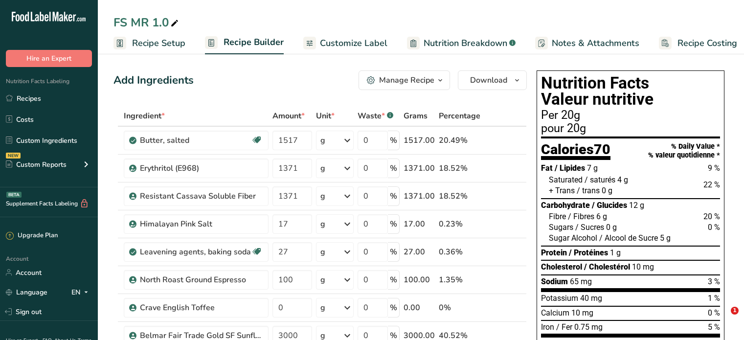  What do you see at coordinates (600, 180) in the screenshot?
I see `span: / saturés` at bounding box center [600, 180].